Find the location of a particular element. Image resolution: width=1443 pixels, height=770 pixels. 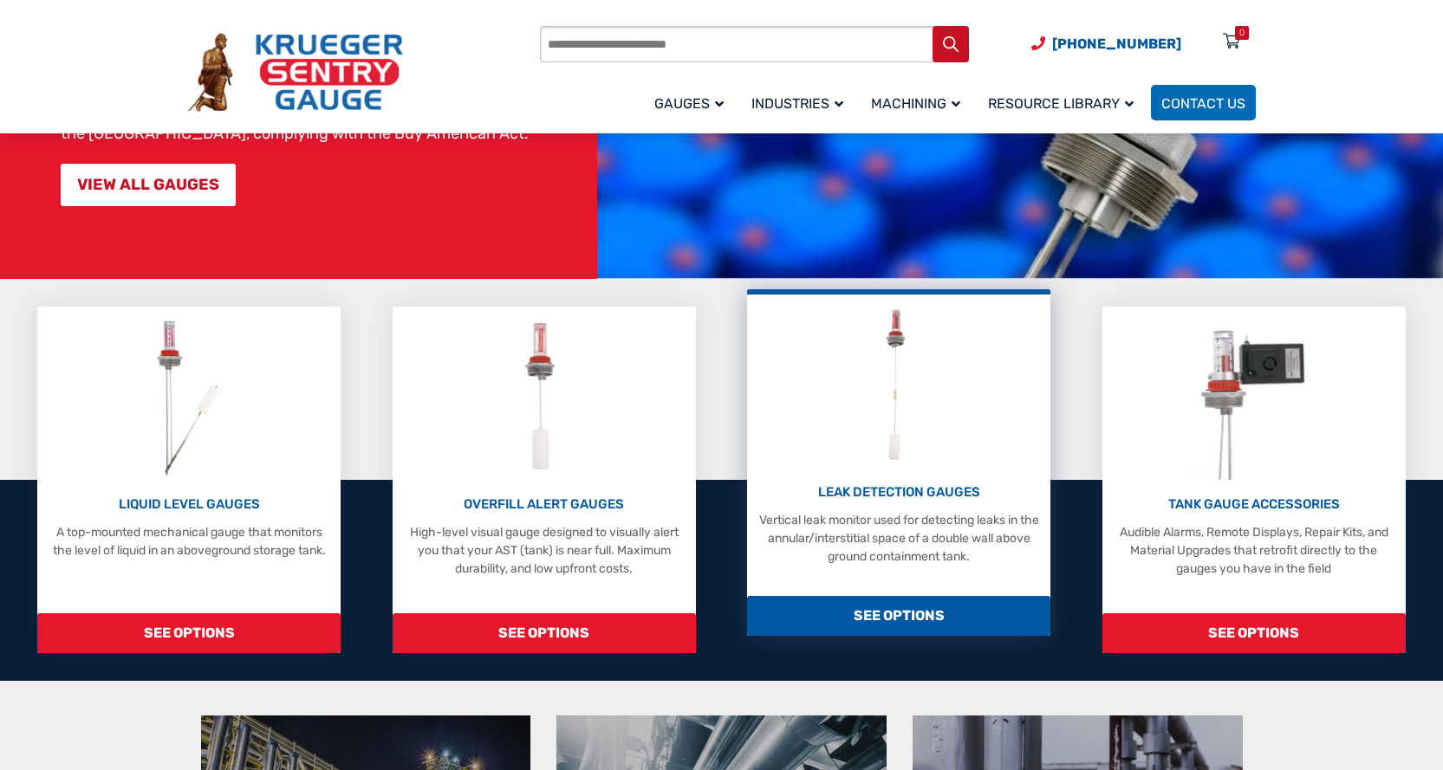

a: Leak Detection Gauges LEAK DETECTION GAUGES Vertical leak monitor used for detecting leaks in the... is located at coordinates (899, 463).